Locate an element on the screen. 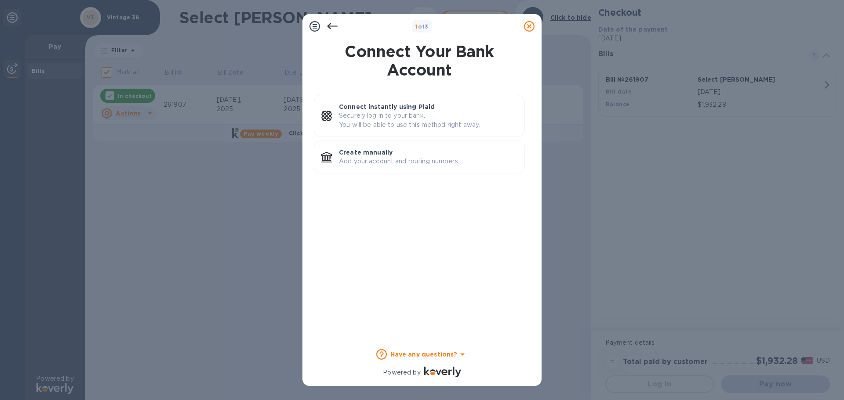  img: Logo is located at coordinates (442, 372).